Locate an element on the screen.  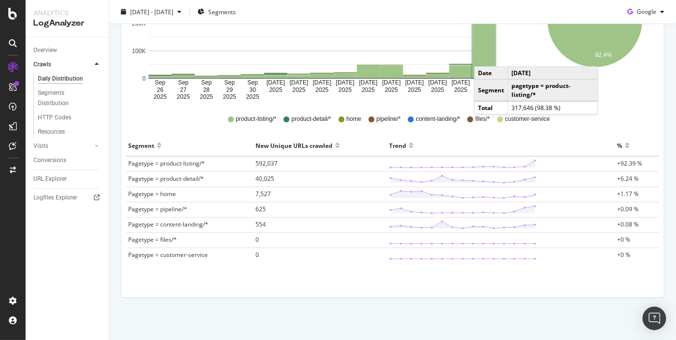
span: product-detail/* is located at coordinates (311, 119).